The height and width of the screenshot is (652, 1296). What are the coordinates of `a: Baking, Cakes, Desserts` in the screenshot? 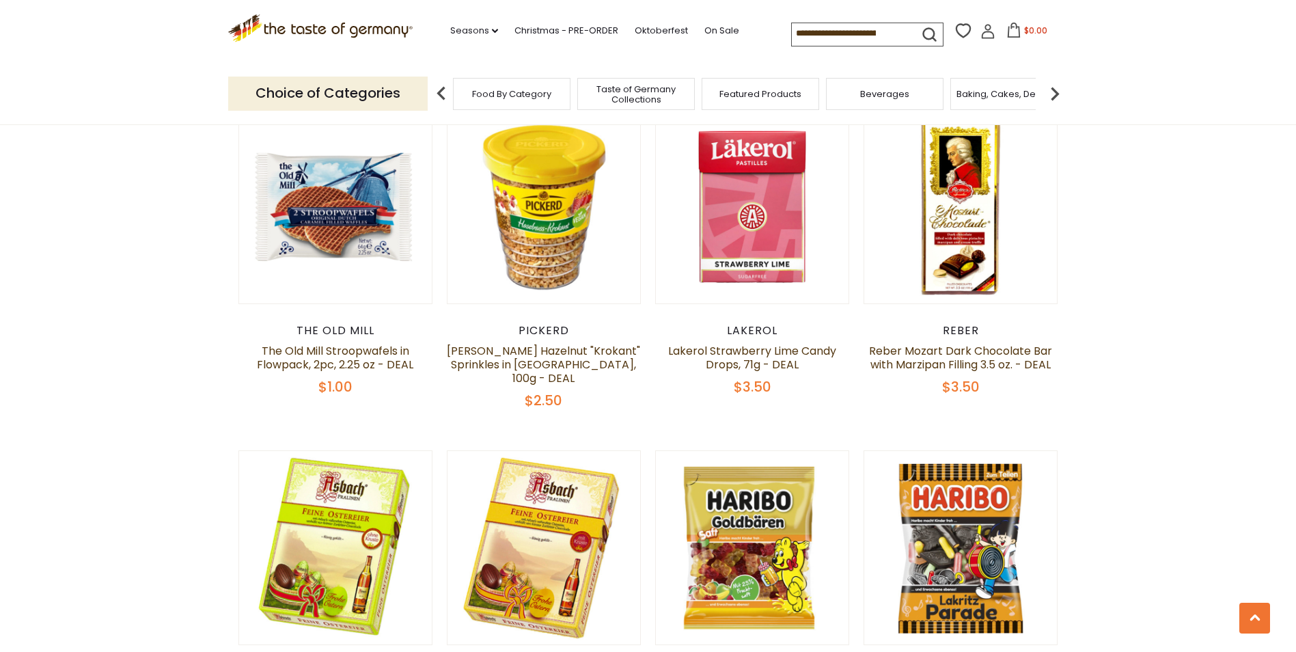 It's located at (1009, 94).